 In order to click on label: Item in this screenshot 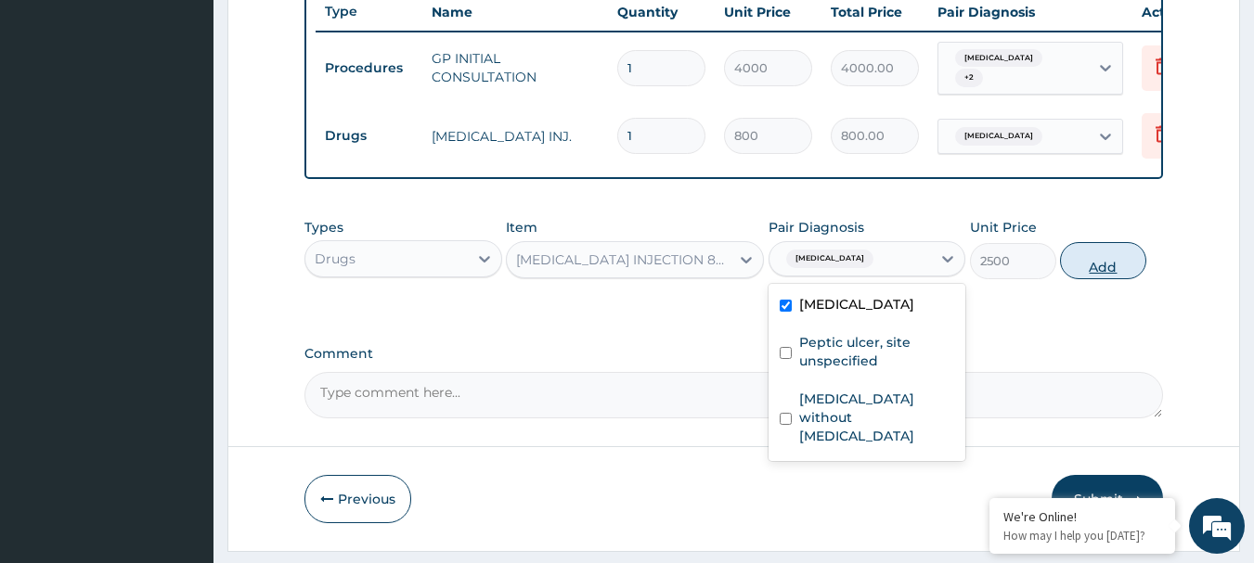, I will do `click(521, 227)`.